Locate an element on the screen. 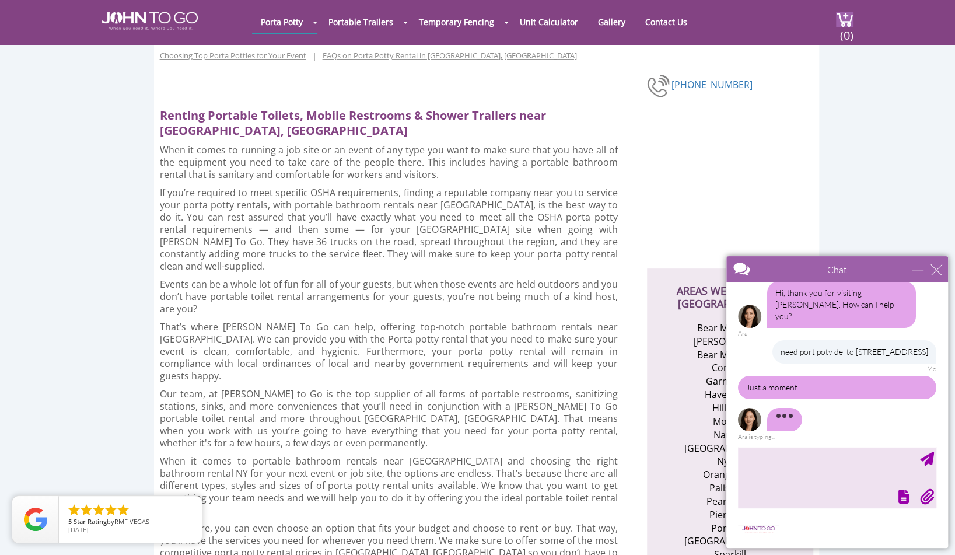 This screenshot has height=555, width=955. div: Chat is located at coordinates (118, 20).